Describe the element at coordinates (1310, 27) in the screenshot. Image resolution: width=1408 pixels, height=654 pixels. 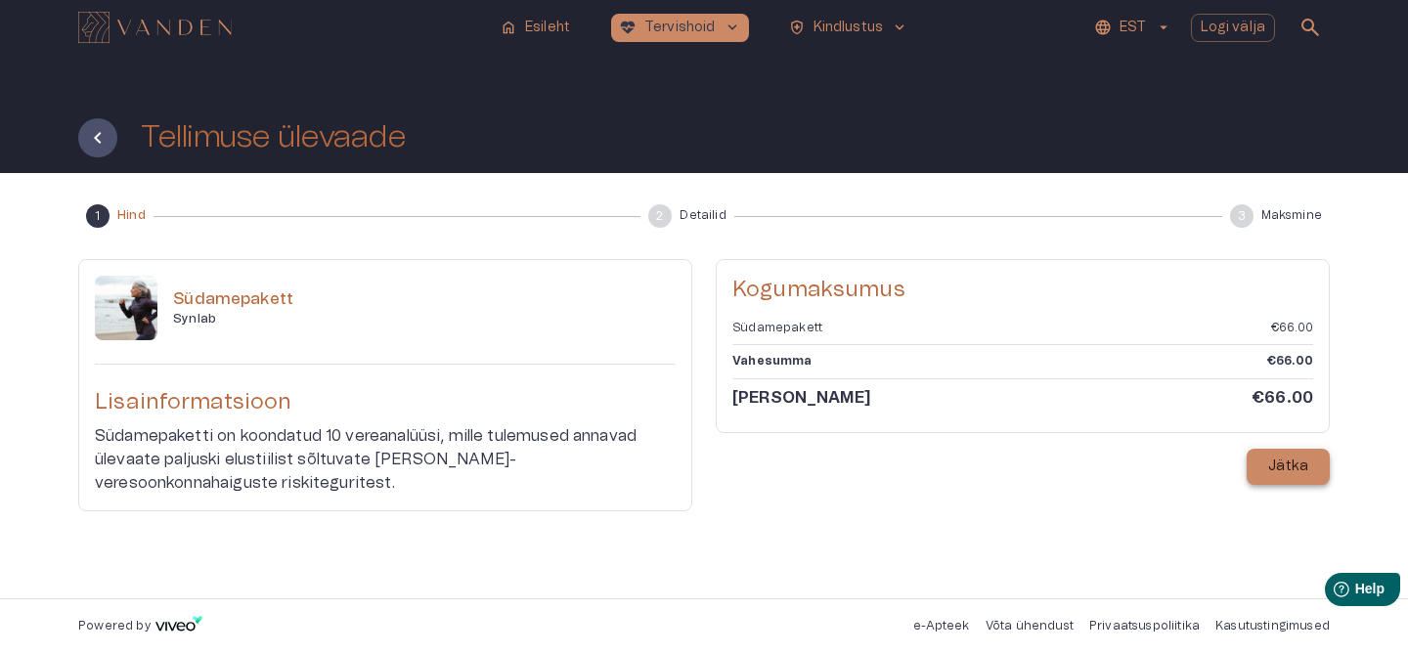
I see `button: open search modal` at that location.